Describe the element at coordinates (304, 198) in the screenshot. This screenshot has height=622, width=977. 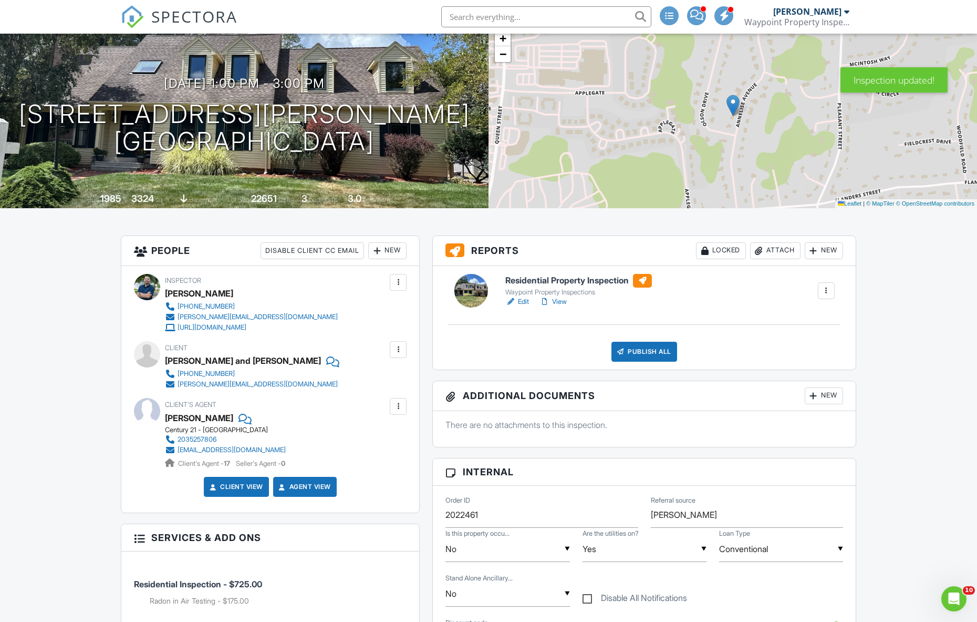
I see `div: 3` at that location.